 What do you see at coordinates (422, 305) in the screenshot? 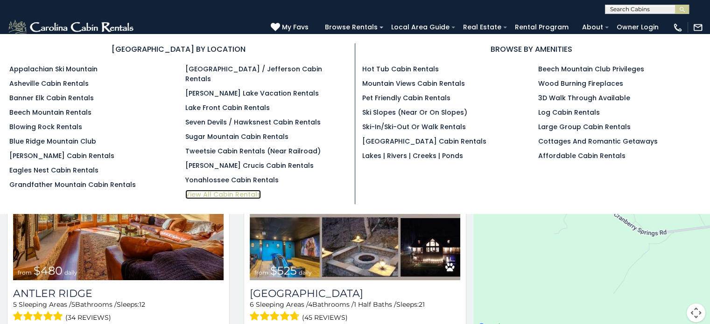
I see `span: 21` at bounding box center [422, 305].